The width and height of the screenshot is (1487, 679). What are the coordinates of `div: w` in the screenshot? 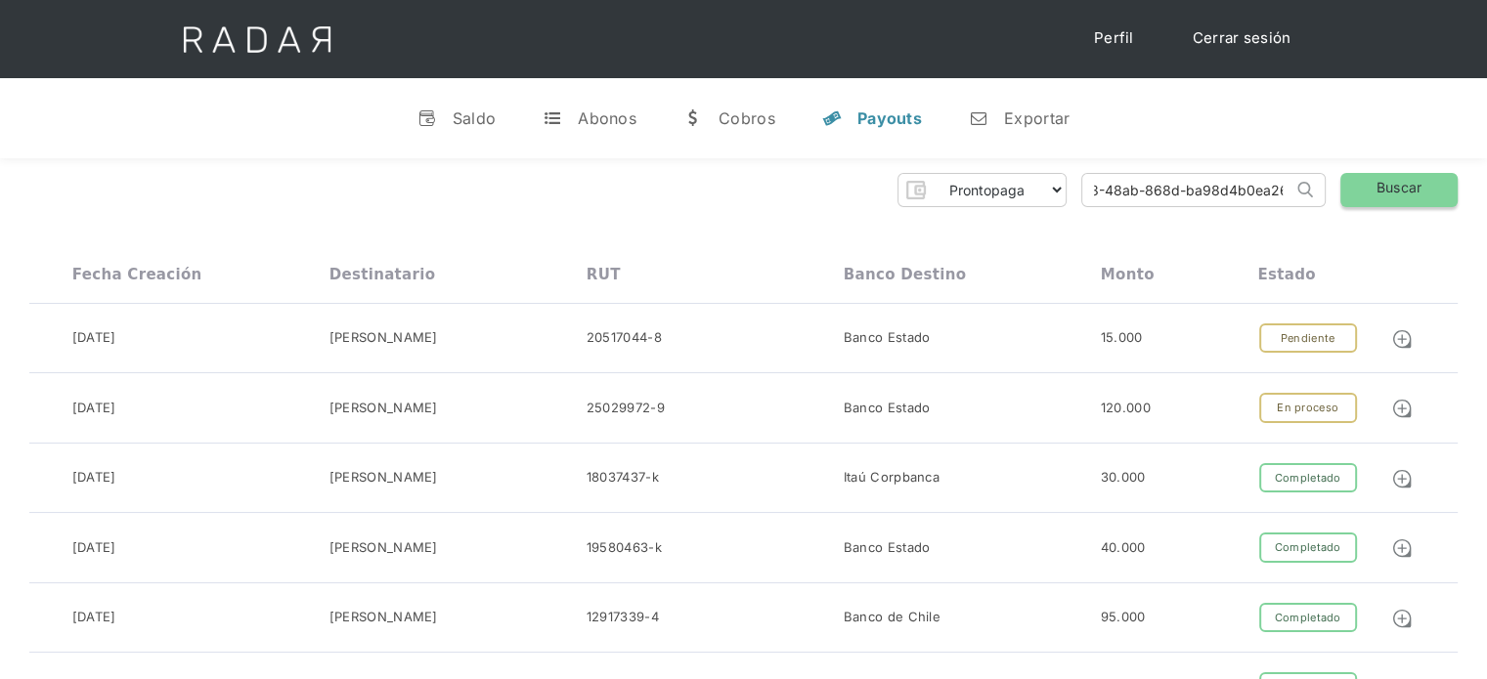 It's located at (693, 118).